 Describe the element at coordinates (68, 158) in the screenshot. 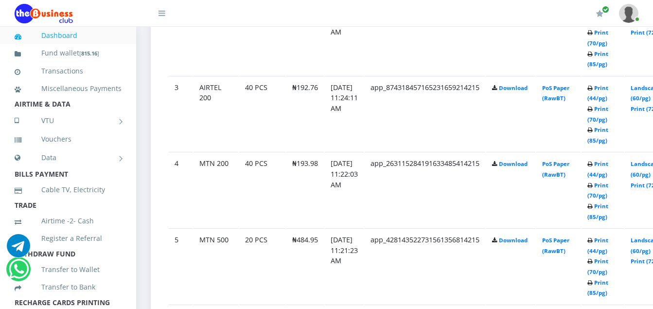

I see `a: Data` at that location.